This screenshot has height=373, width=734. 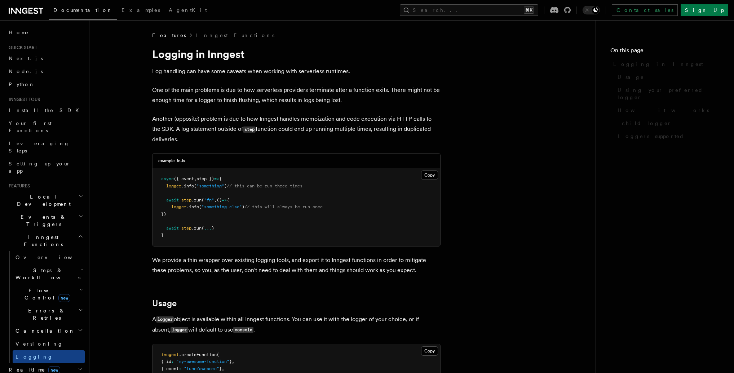 What do you see at coordinates (249, 129) in the screenshot?
I see `code: step` at bounding box center [249, 129].